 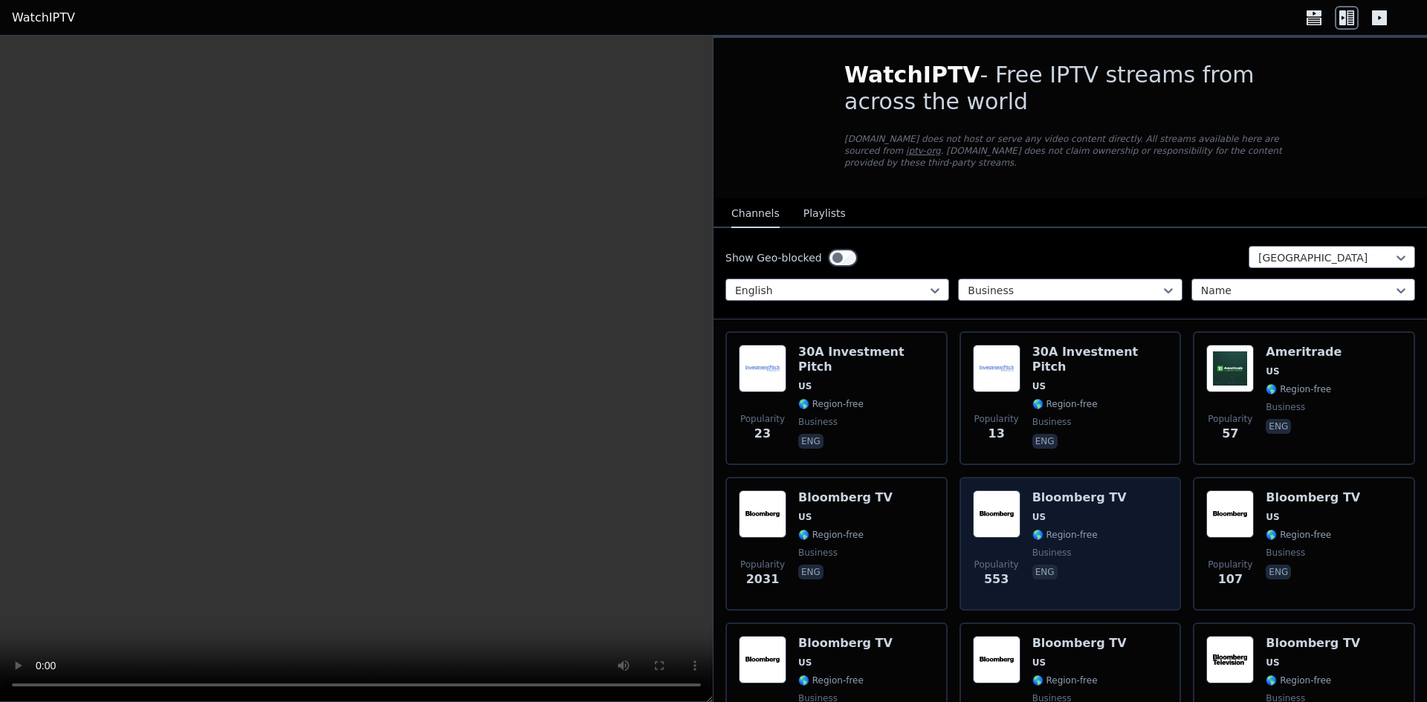 I want to click on span: 57, so click(x=1230, y=434).